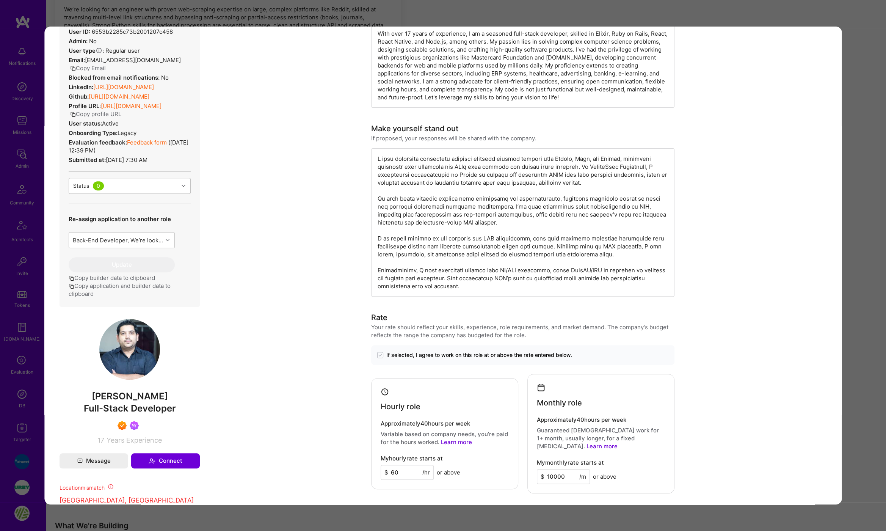  Describe the element at coordinates (443, 265) in the screenshot. I see `div: modal` at that location.